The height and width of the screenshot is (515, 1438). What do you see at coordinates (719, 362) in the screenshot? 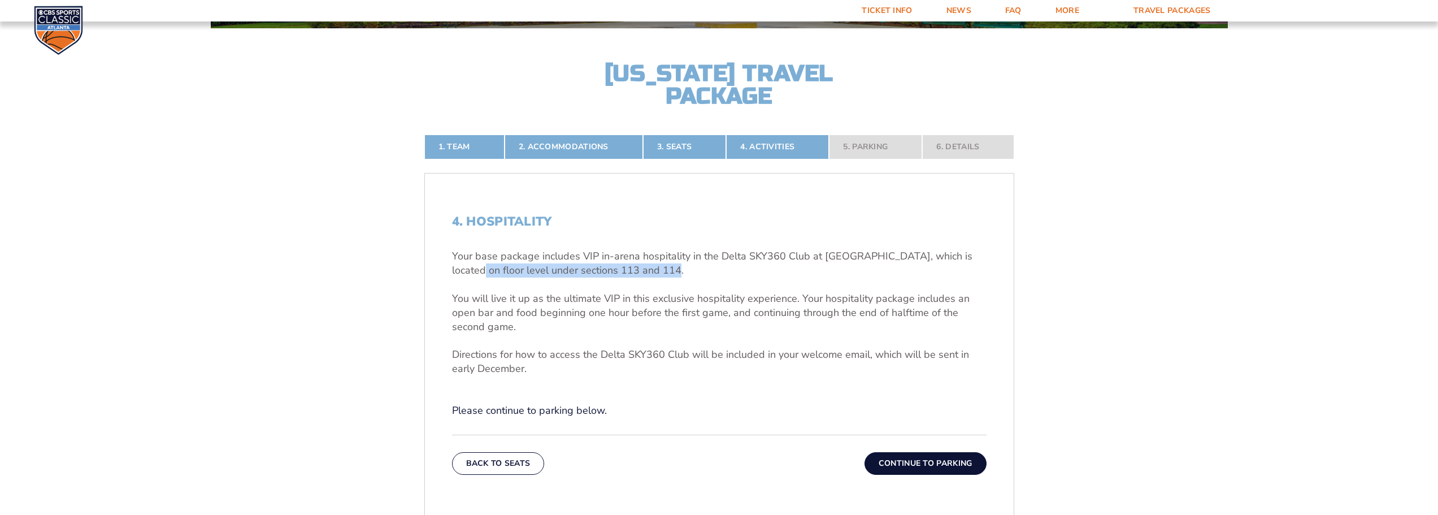
I see `p: Directions for how to access the Delta SKY360 Club will be included in your welcome email, which ...` at bounding box center [719, 362].